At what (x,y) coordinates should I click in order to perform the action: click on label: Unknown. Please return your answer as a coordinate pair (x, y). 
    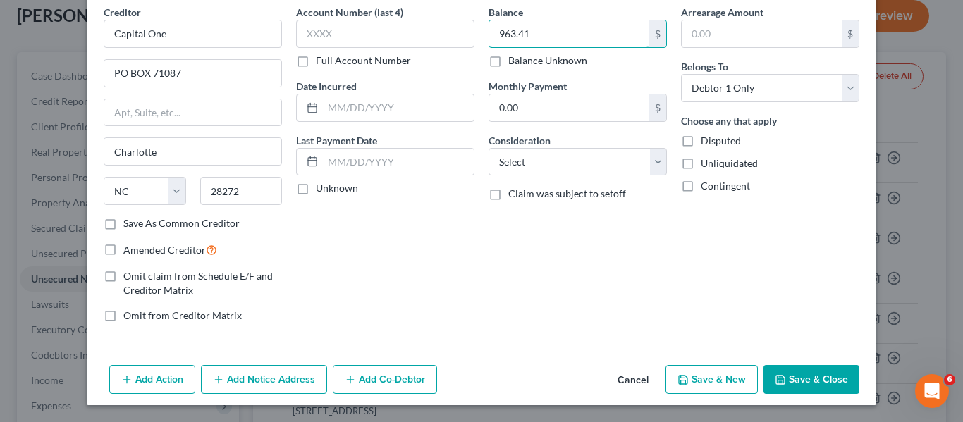
    Looking at the image, I should click on (337, 188).